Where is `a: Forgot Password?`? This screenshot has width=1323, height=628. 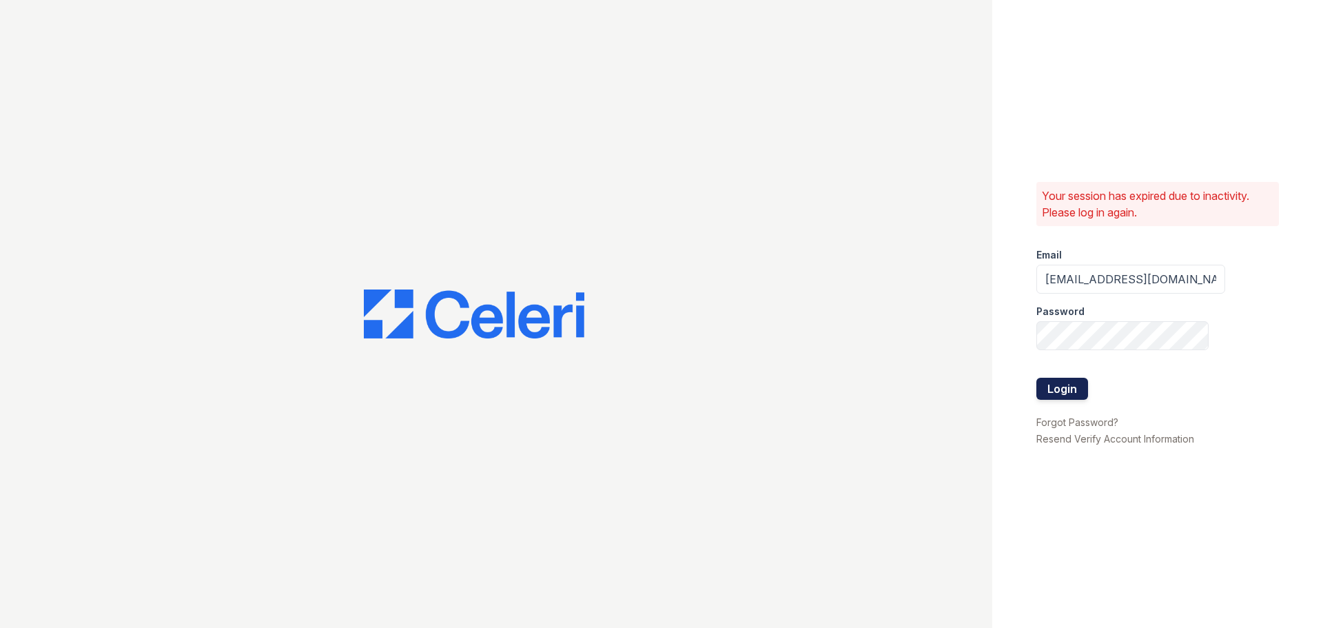
a: Forgot Password? is located at coordinates (1077, 422).